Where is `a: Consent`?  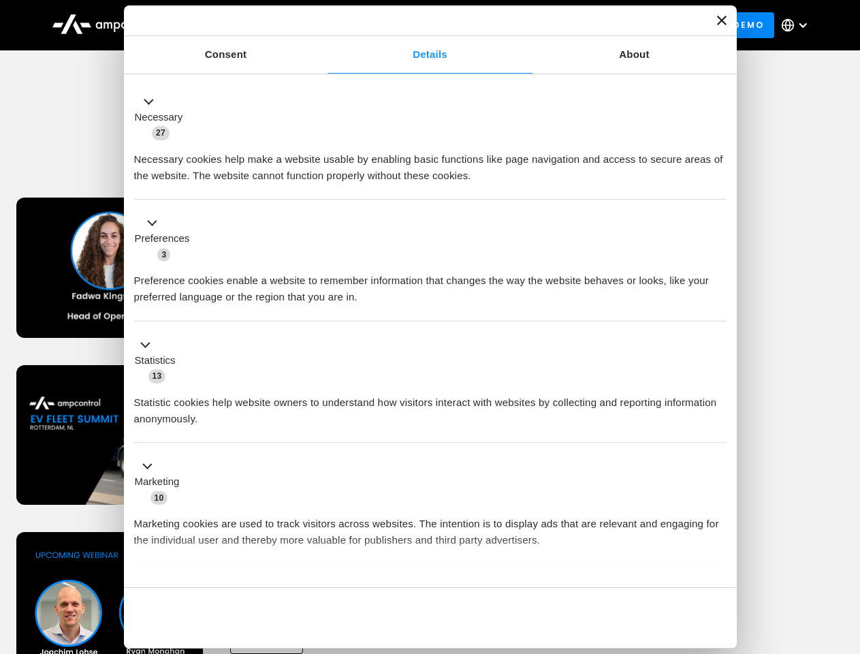
a: Consent is located at coordinates (226, 55).